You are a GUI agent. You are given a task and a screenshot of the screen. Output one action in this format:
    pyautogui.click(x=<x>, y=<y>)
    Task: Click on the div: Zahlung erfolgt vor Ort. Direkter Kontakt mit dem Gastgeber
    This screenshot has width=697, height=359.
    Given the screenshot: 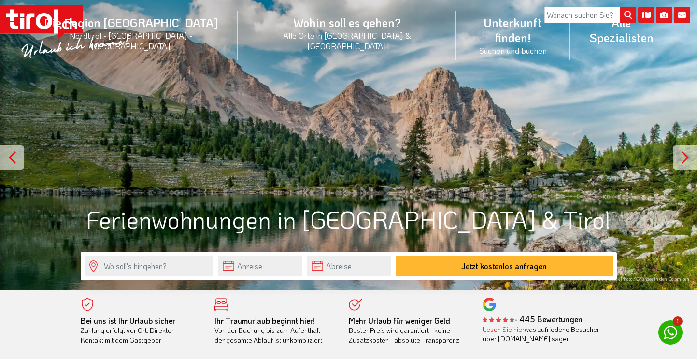 What is the action you would take?
    pyautogui.click(x=141, y=331)
    